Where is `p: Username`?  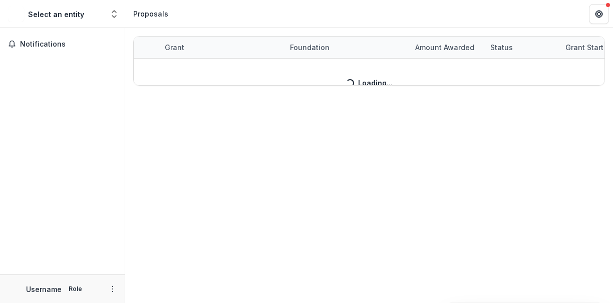
p: Username is located at coordinates (44, 289).